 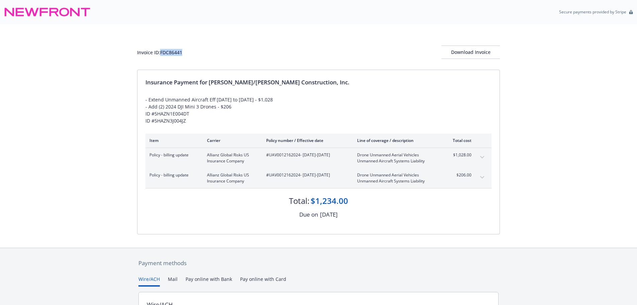 What do you see at coordinates (459, 140) in the screenshot?
I see `div: Total cost` at bounding box center [459, 140].